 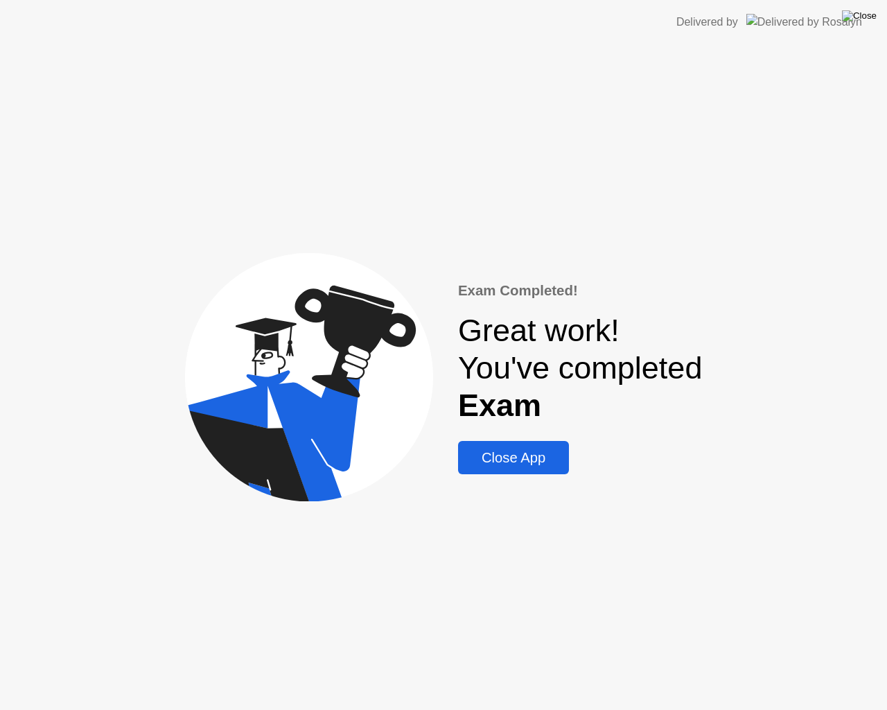 What do you see at coordinates (580, 290) in the screenshot?
I see `div: Exam Completed!` at bounding box center [580, 290].